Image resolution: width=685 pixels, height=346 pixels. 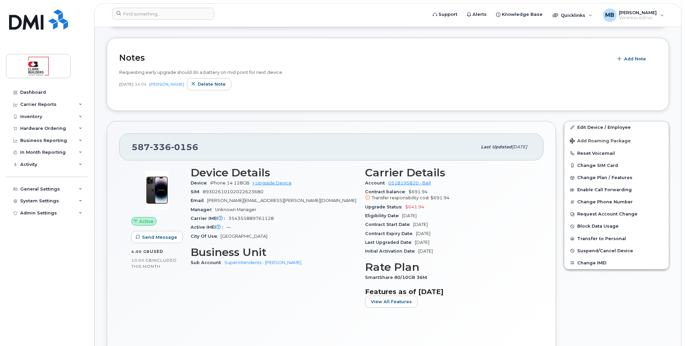 What do you see at coordinates (617, 153) in the screenshot?
I see `button: Reset Voicemail` at bounding box center [617, 153].